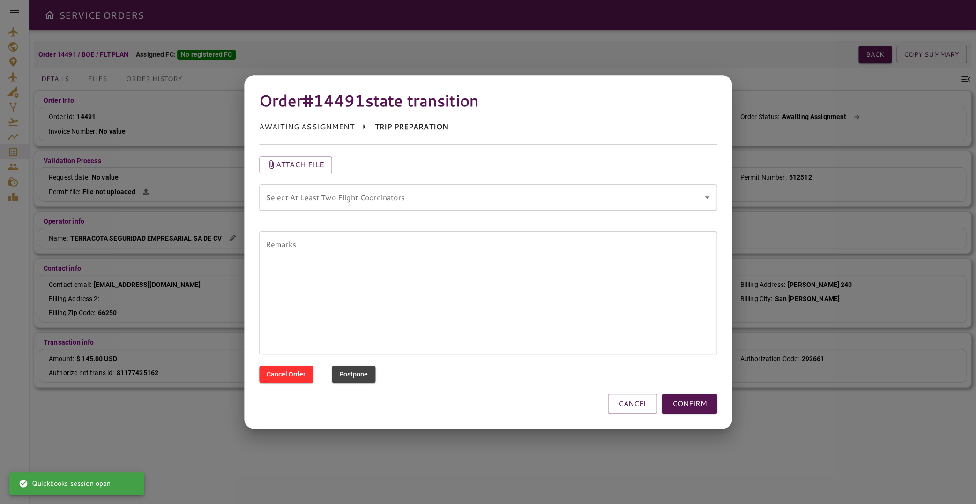  I want to click on button: CONFIRM, so click(689, 403).